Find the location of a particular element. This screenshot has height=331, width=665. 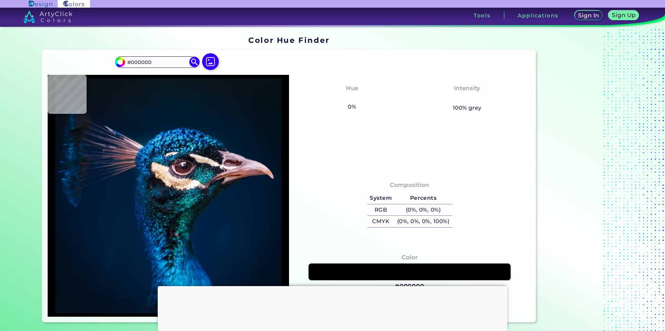

h4: Color is located at coordinates (409, 257).